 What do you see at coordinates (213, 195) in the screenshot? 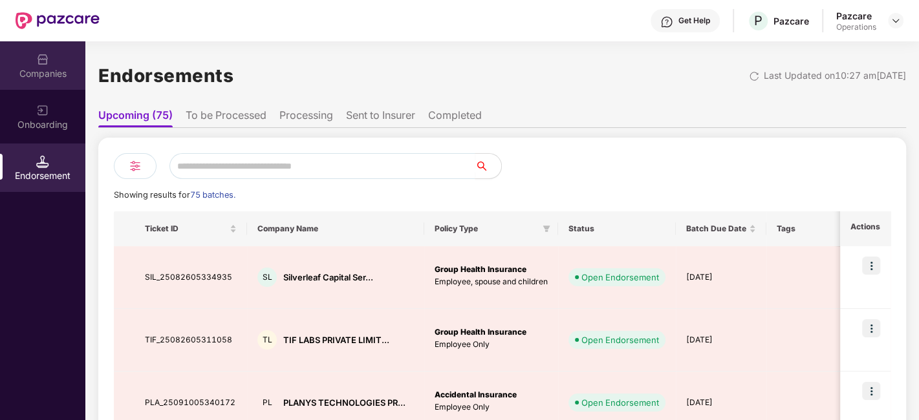
I see `span: 75 batches.` at bounding box center [213, 195].